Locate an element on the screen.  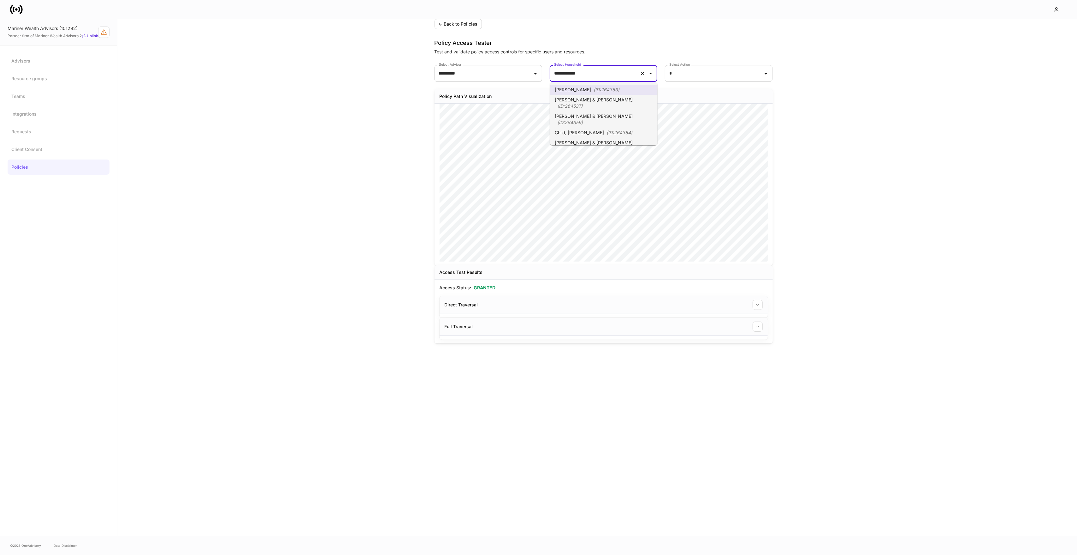
a: Advisors is located at coordinates (58, 61).